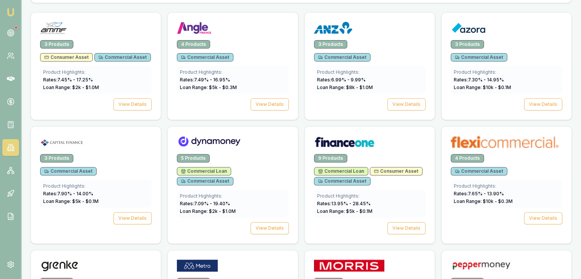  Describe the element at coordinates (341, 79) in the screenshot. I see `span: Rates: 6.99 % - 9.99 %` at that location.